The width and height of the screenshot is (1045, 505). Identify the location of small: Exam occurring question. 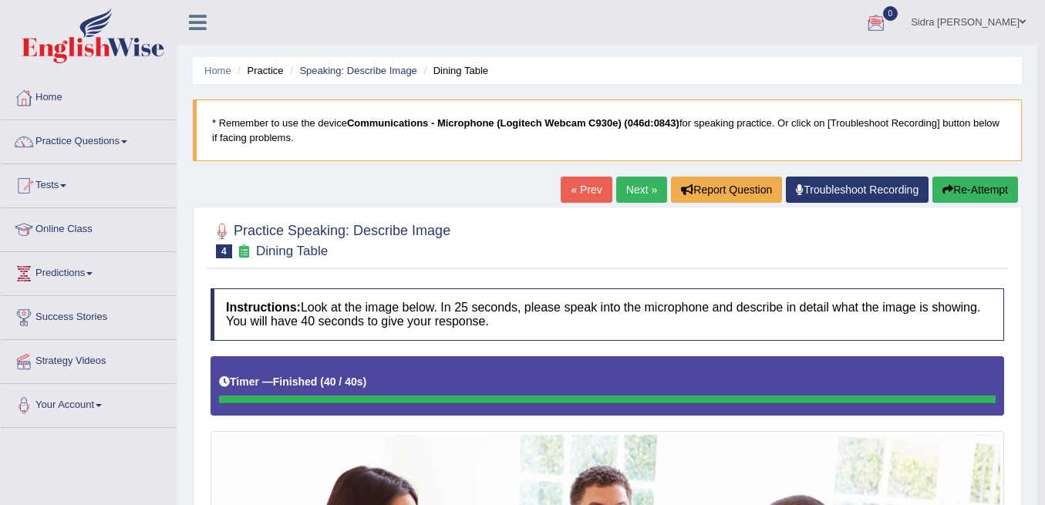
(244, 251).